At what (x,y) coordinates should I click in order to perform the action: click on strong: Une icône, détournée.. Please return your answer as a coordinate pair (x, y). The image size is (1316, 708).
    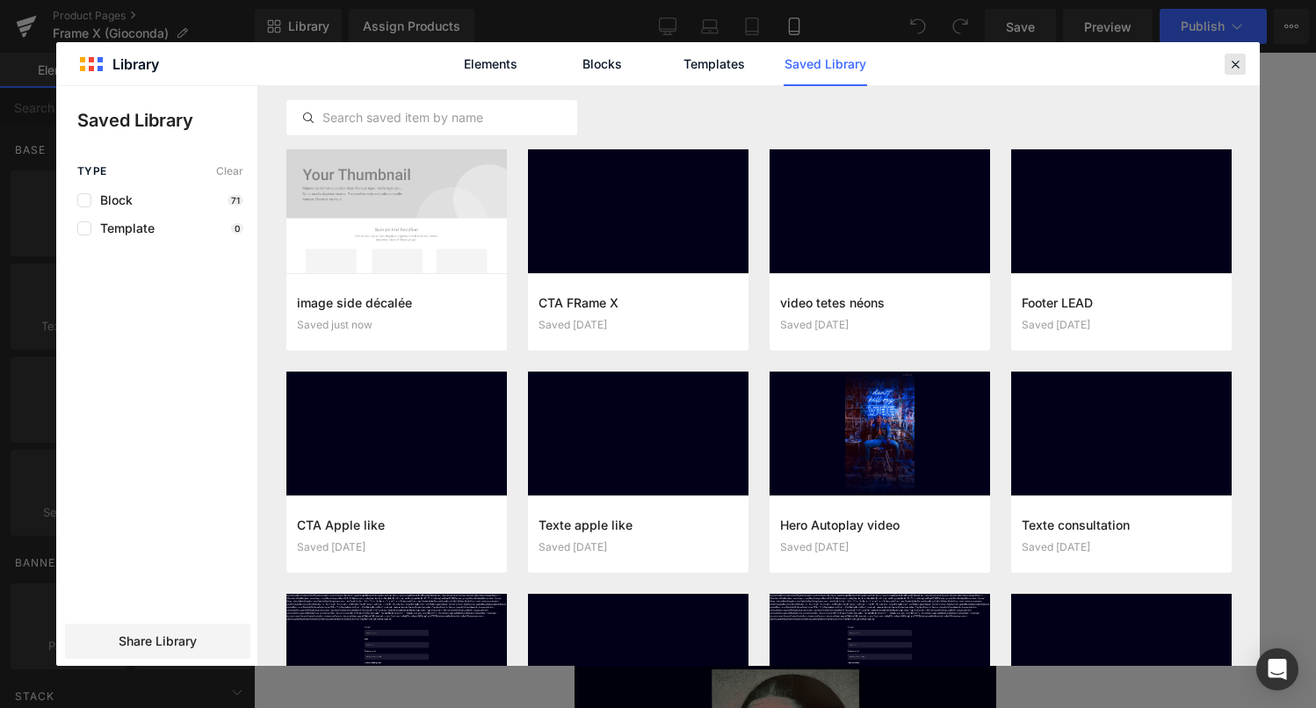
    Looking at the image, I should click on (142, 504).